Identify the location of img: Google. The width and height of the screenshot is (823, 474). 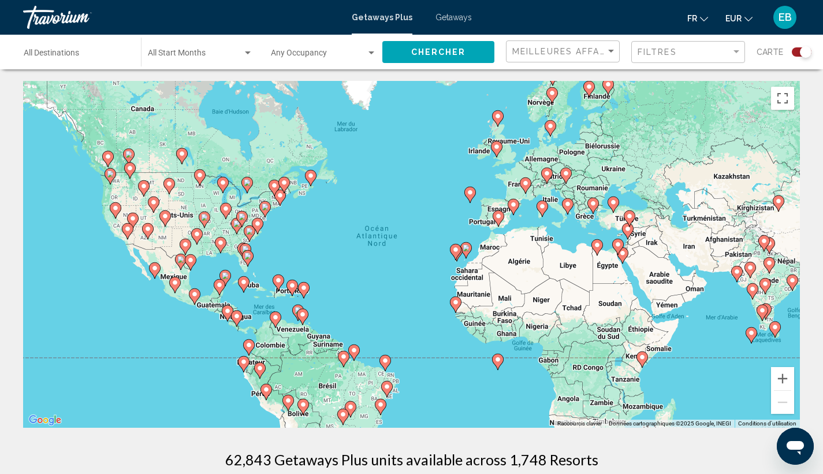
(45, 420).